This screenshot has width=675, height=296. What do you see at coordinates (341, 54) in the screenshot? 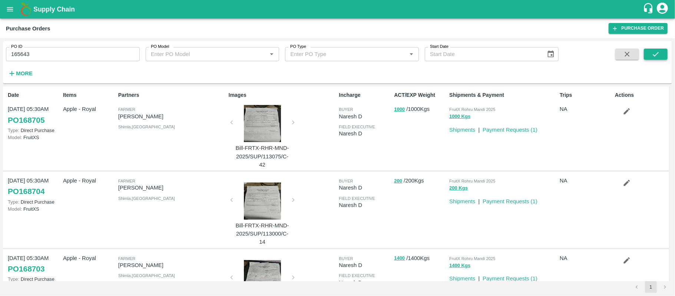
I see `input: Enter PO Type` at bounding box center [341, 54].